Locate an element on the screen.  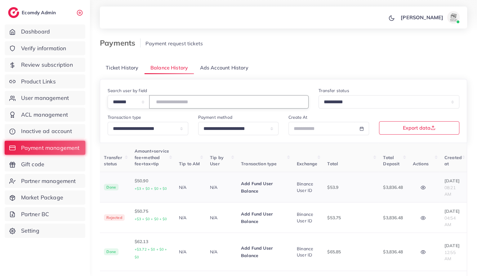
span: Balance History is located at coordinates (169, 68).